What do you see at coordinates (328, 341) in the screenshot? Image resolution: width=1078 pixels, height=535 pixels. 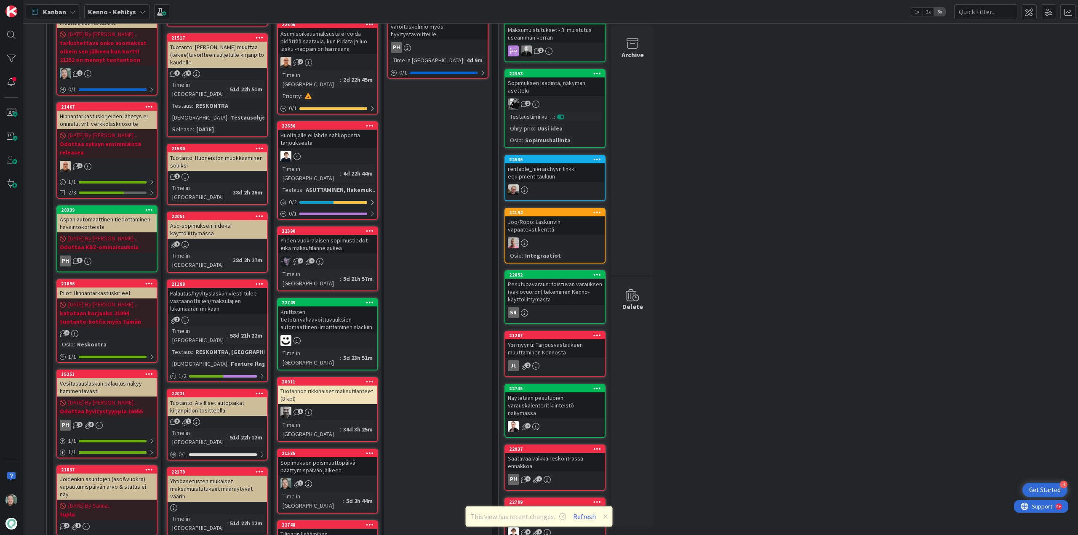 I see `div: MH` at bounding box center [328, 341].